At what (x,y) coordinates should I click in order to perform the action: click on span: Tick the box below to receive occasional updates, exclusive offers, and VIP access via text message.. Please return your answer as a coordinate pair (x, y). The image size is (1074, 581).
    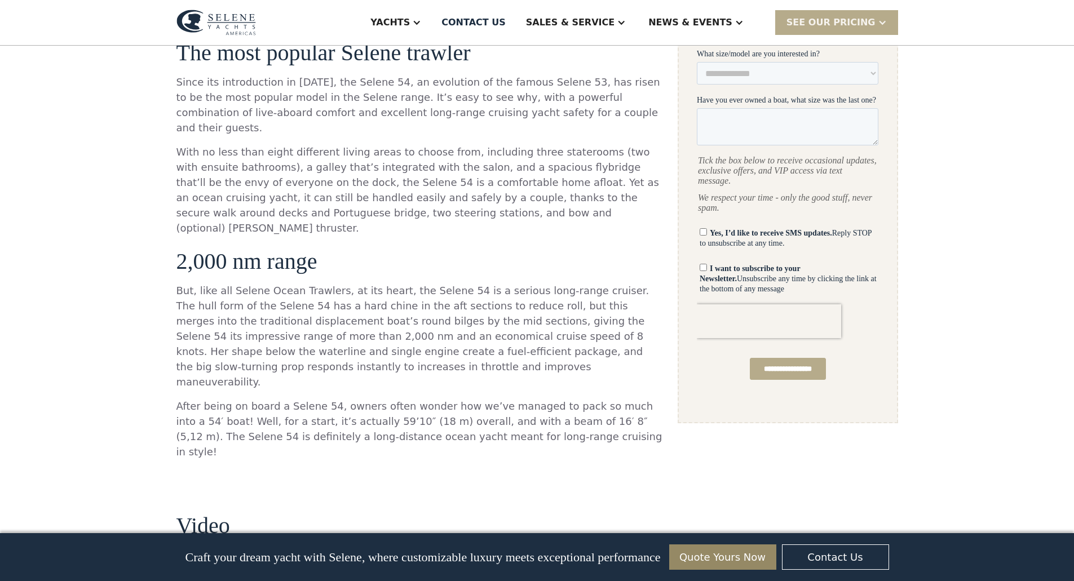
    Looking at the image, I should click on (90, 399).